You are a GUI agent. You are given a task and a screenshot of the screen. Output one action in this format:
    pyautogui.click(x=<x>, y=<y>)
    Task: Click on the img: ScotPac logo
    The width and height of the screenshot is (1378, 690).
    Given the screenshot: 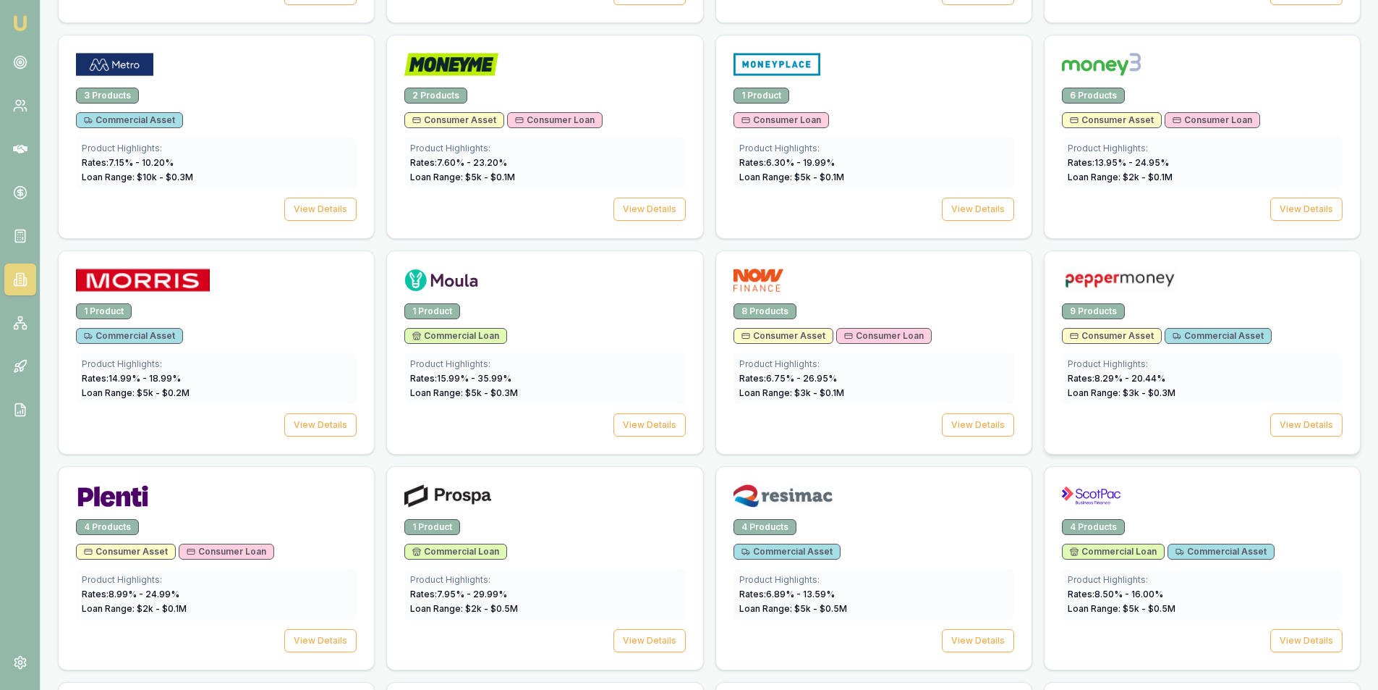 What is the action you would take?
    pyautogui.click(x=1091, y=496)
    